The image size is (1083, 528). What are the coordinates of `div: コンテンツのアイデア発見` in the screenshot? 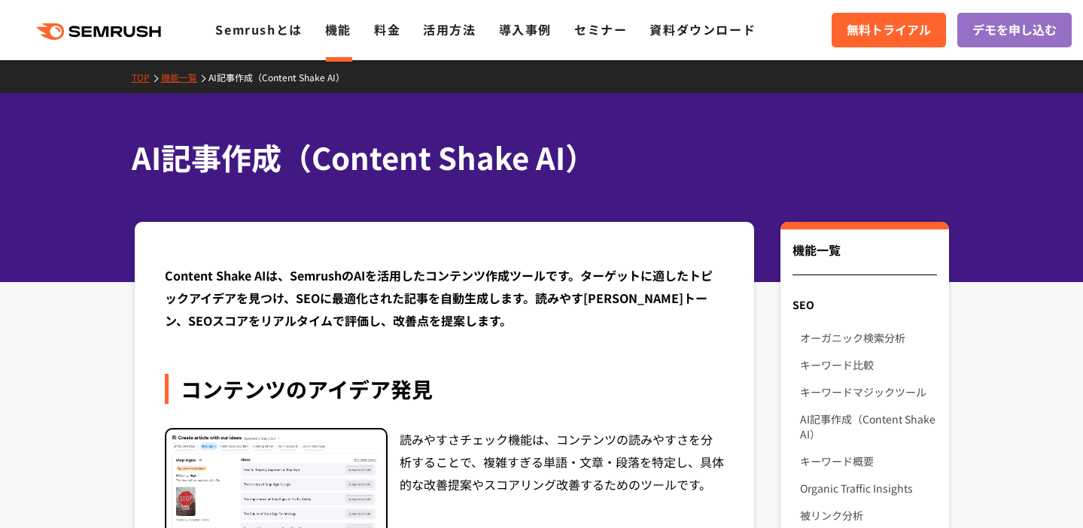 It's located at (445, 389).